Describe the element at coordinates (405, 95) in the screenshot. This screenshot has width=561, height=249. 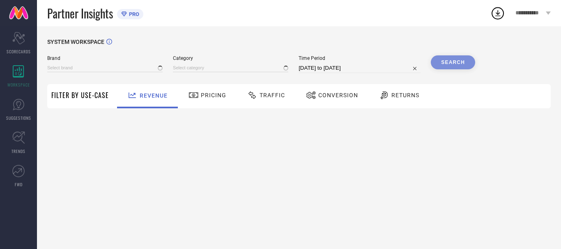
I see `span: Returns` at that location.